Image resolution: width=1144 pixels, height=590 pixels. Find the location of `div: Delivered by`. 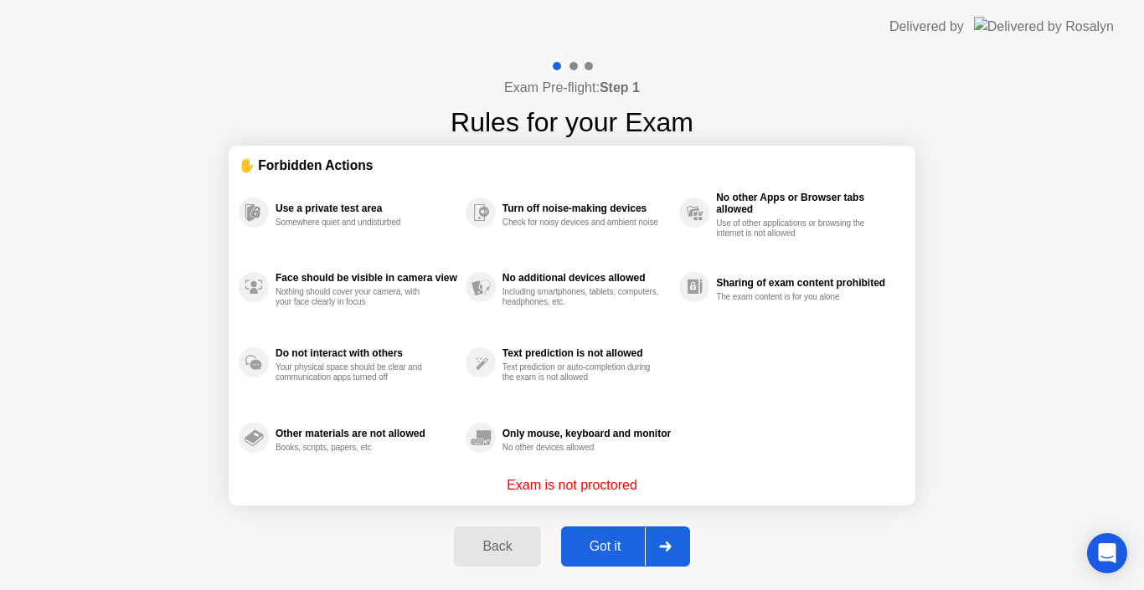

div: Delivered by is located at coordinates (926, 27).